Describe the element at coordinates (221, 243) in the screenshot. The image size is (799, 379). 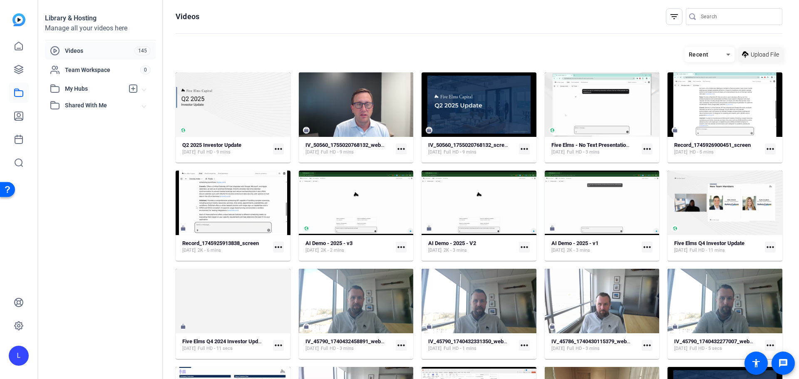
I see `strong: Record_1745925913838_screen` at that location.